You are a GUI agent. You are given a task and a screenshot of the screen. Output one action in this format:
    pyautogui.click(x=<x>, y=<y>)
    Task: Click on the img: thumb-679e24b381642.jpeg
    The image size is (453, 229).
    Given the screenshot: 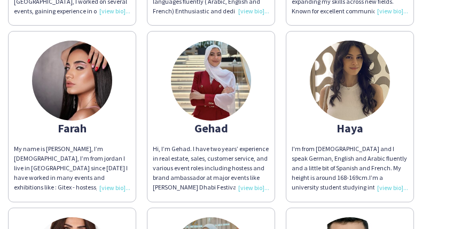 What is the action you would take?
    pyautogui.click(x=211, y=81)
    